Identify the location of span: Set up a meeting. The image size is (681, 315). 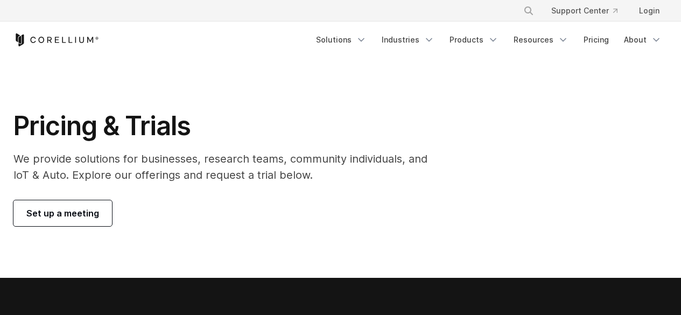
(62, 213).